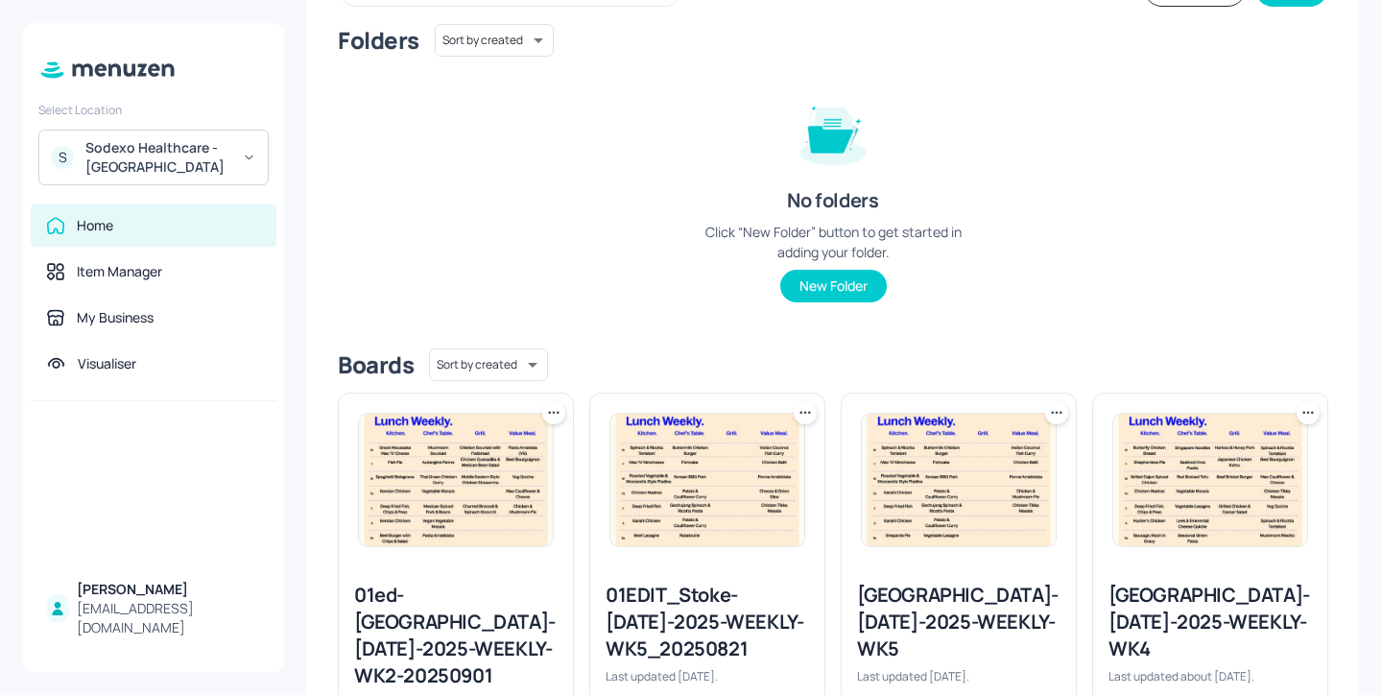 This screenshot has width=1382, height=695. I want to click on div: Folders, so click(378, 40).